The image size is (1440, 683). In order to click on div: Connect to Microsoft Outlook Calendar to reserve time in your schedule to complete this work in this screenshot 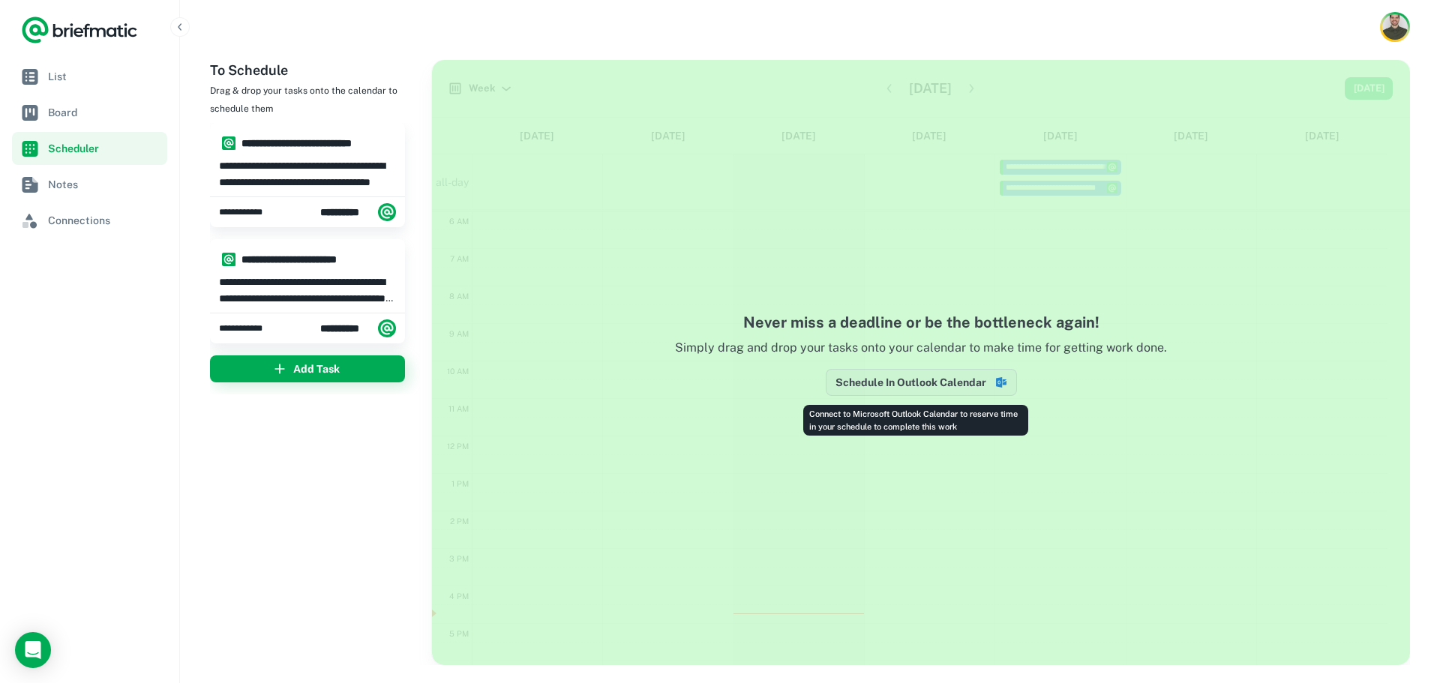, I will do `click(915, 420)`.